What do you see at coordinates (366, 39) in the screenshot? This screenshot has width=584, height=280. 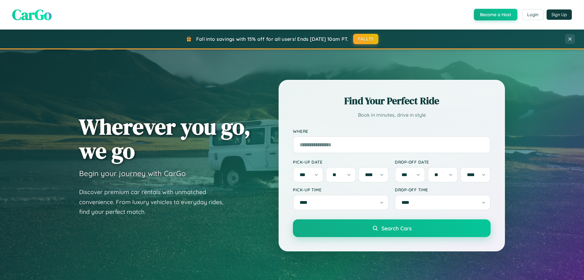 I see `button: FALL15` at bounding box center [366, 39].